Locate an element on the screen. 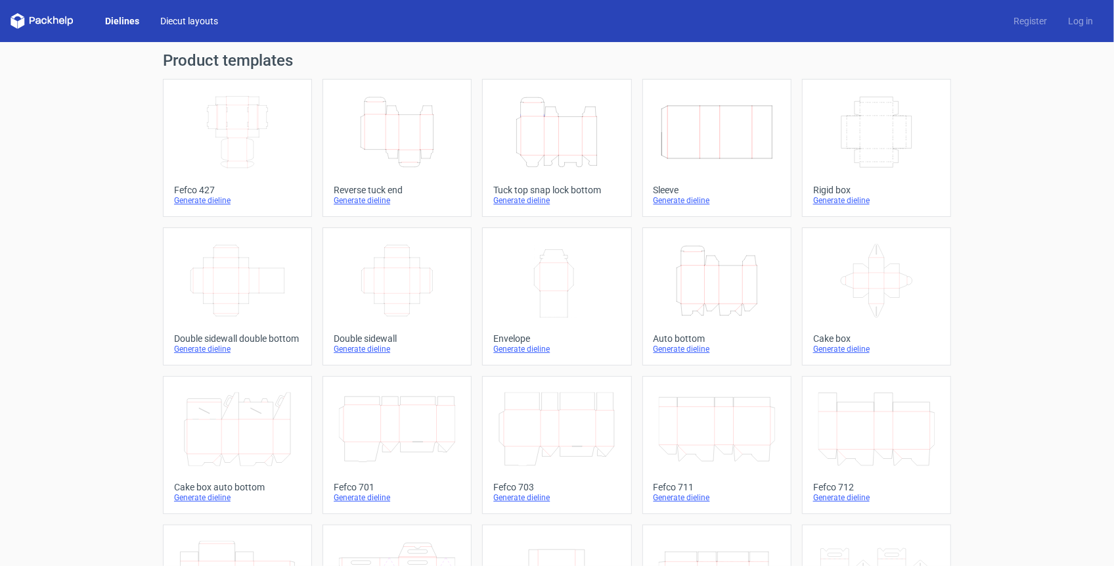 The image size is (1114, 566). div: Fefco 427 is located at coordinates (237, 190).